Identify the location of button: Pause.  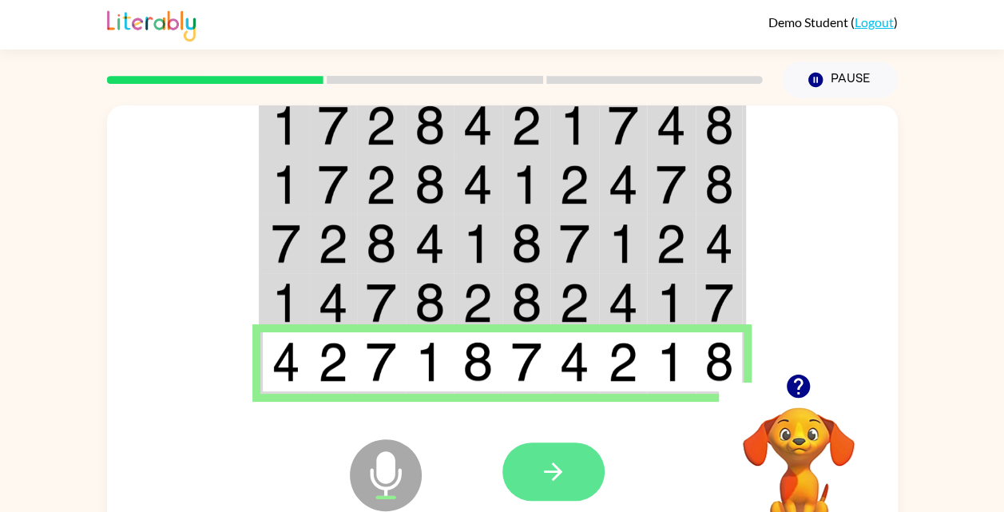
(840, 80).